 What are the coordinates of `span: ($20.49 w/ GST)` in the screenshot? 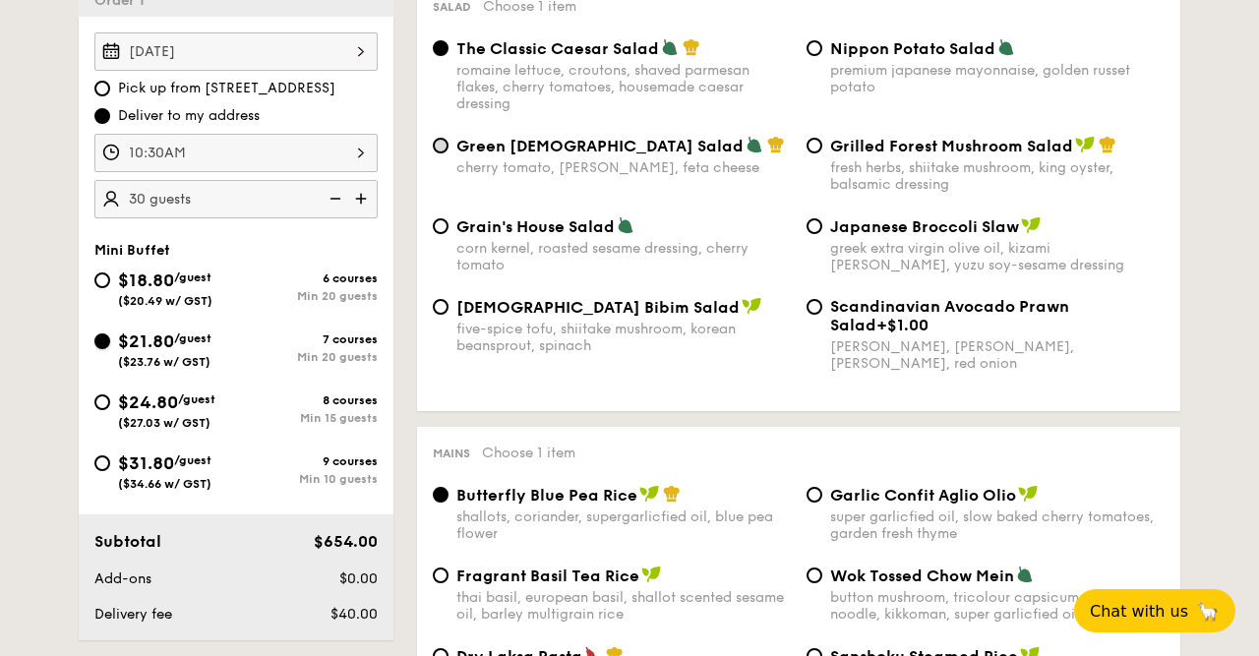 It's located at (165, 301).